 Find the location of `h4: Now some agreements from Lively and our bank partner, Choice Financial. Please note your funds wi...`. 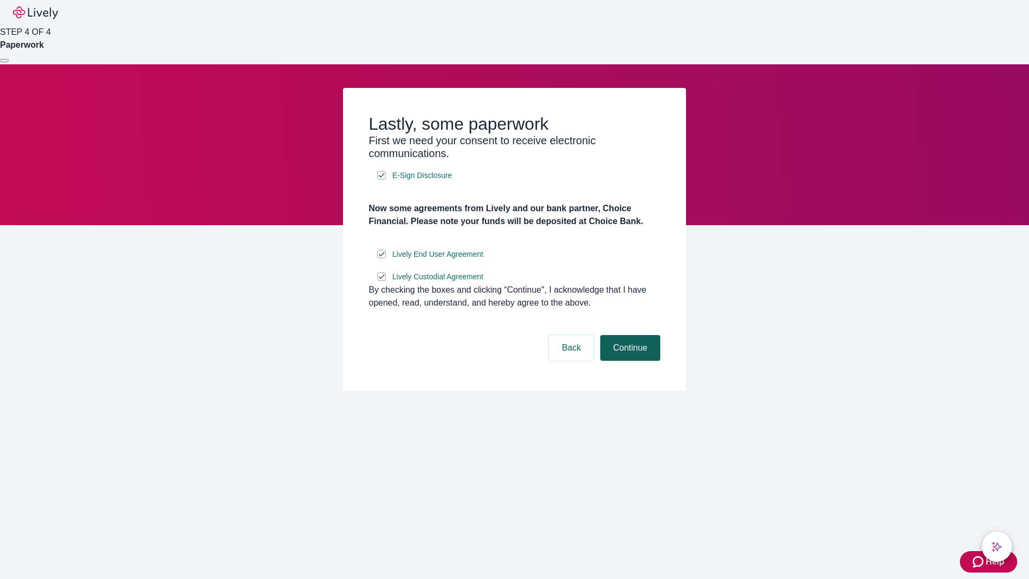

h4: Now some agreements from Lively and our bank partner, Choice Financial. Please note your funds wi... is located at coordinates (515, 215).